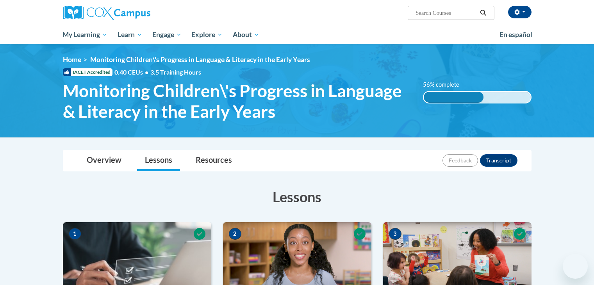  Describe the element at coordinates (207, 35) in the screenshot. I see `a: Explore` at that location.